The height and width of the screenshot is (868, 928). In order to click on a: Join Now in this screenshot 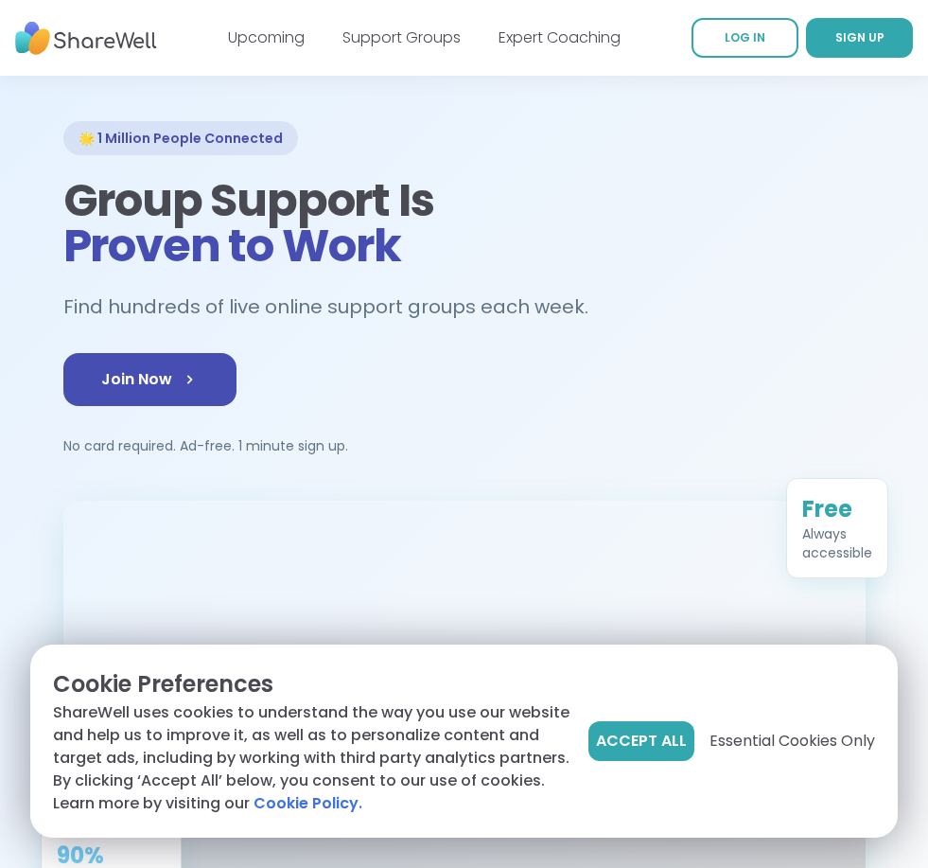, I will do `click(150, 379)`.